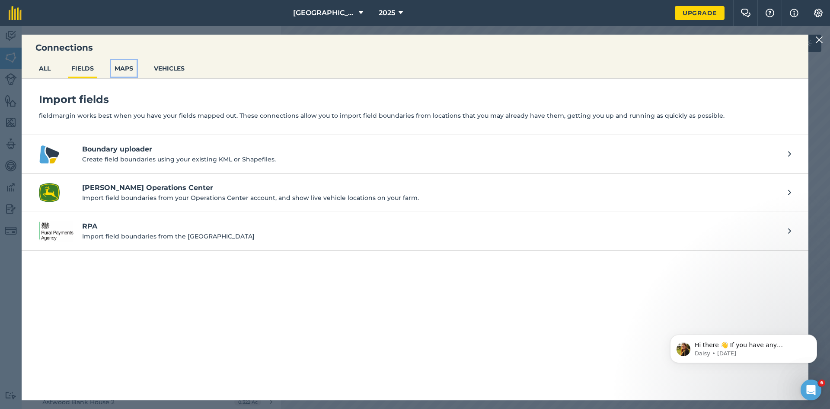  Describe the element at coordinates (169, 68) in the screenshot. I see `button: VEHICLES` at that location.